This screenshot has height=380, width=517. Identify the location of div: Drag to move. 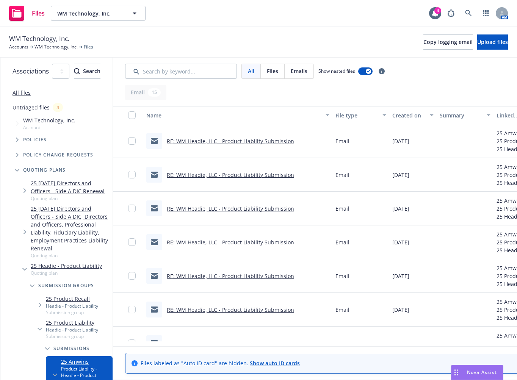
(456, 373).